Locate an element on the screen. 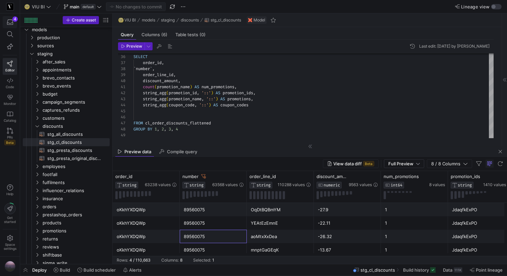 This screenshot has height=276, width=507. span: Build history is located at coordinates (415, 270).